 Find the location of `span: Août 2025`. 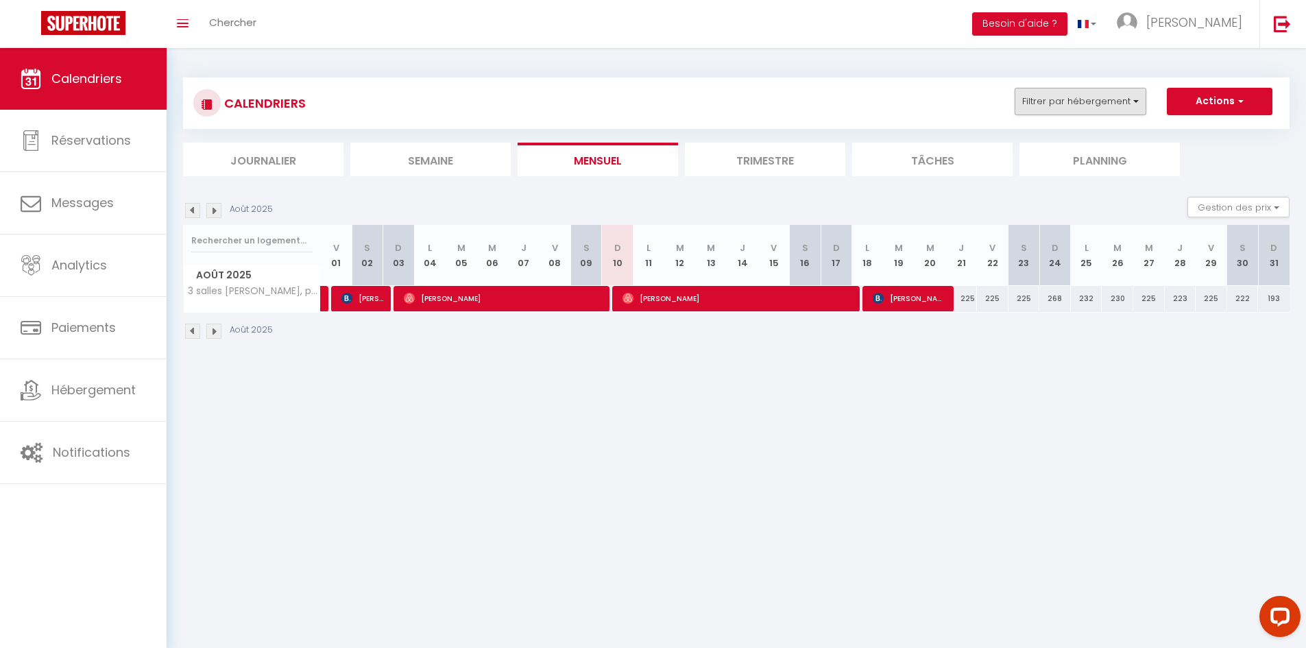

span: Août 2025 is located at coordinates (252, 275).